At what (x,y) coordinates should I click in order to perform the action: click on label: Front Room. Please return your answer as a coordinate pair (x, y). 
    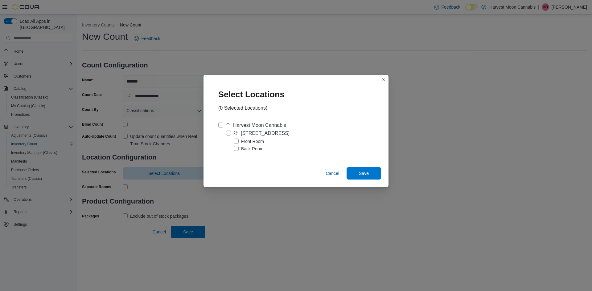
    Looking at the image, I should click on (249, 141).